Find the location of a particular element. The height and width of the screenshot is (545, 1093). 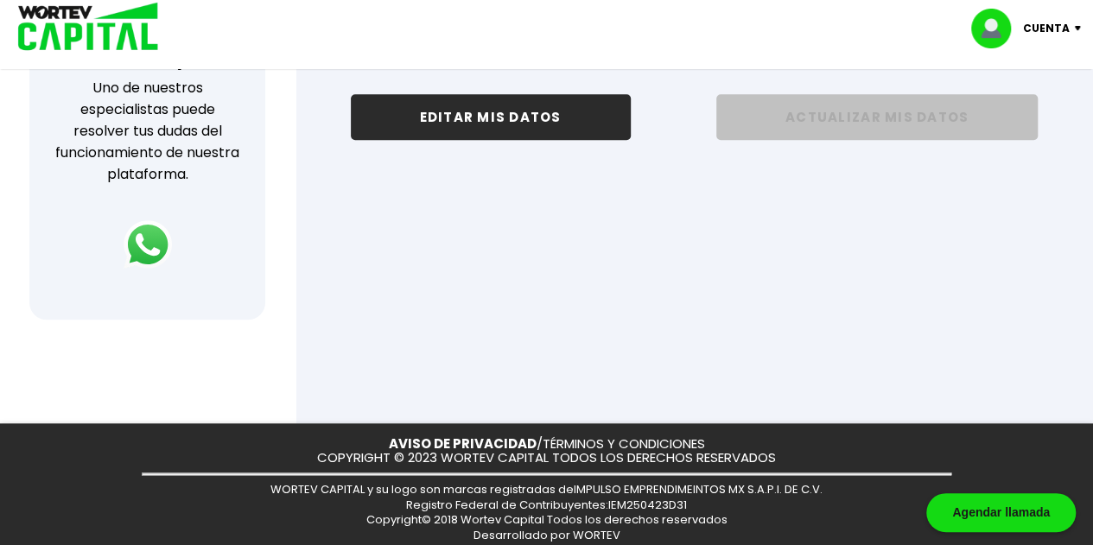

button: EDITAR MIS DATOS is located at coordinates (491, 117).